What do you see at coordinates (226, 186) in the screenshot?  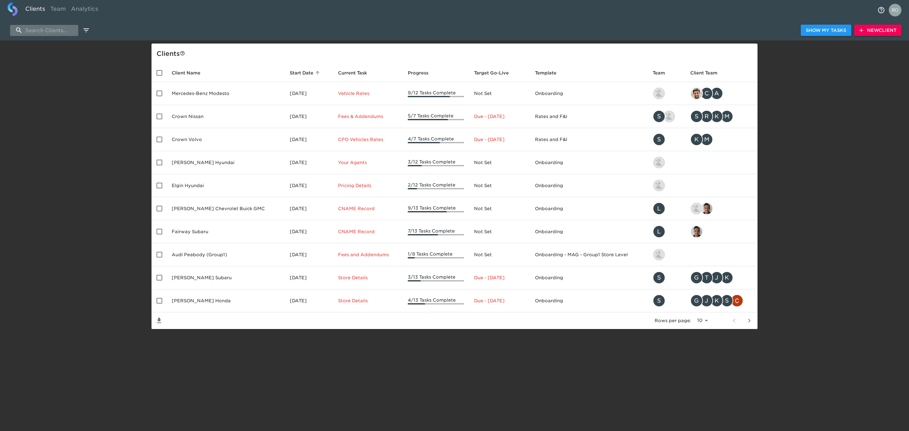 I see `td: Elgin Hyundai` at bounding box center [226, 186].